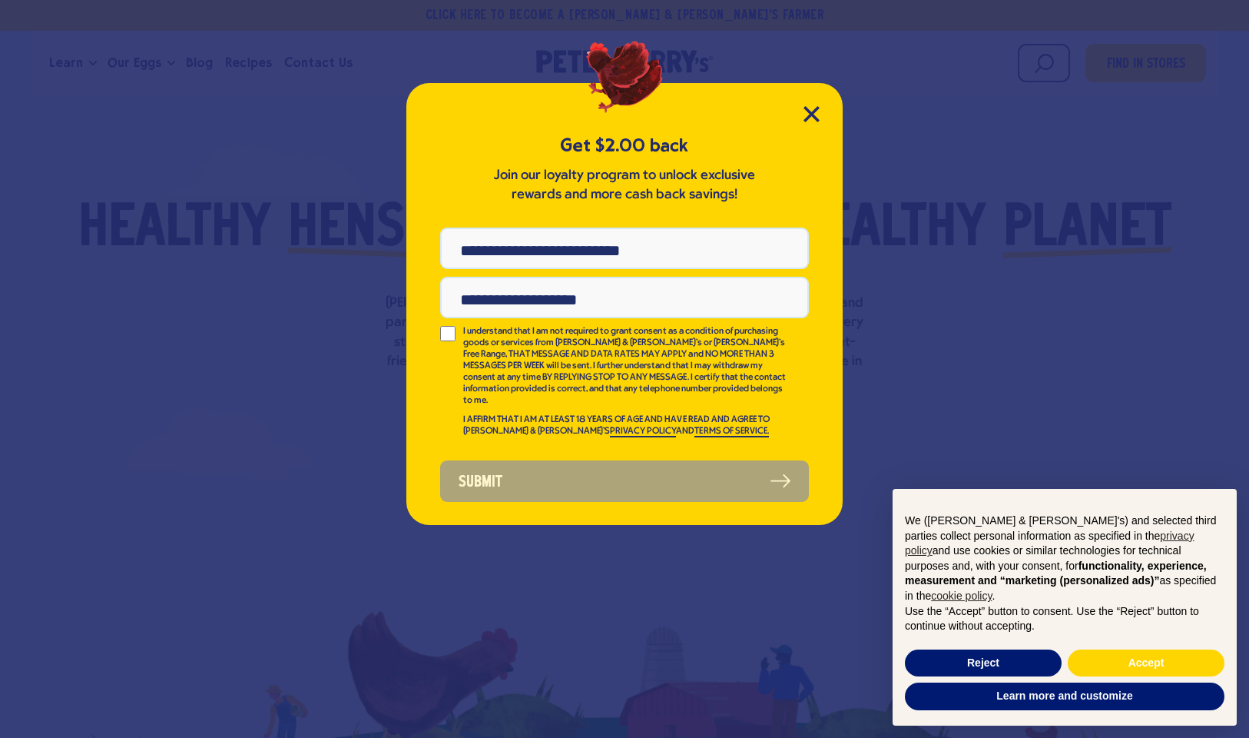 This screenshot has width=1249, height=738. What do you see at coordinates (732, 432) in the screenshot?
I see `a: TERMS OF SERVICE.` at bounding box center [732, 432].